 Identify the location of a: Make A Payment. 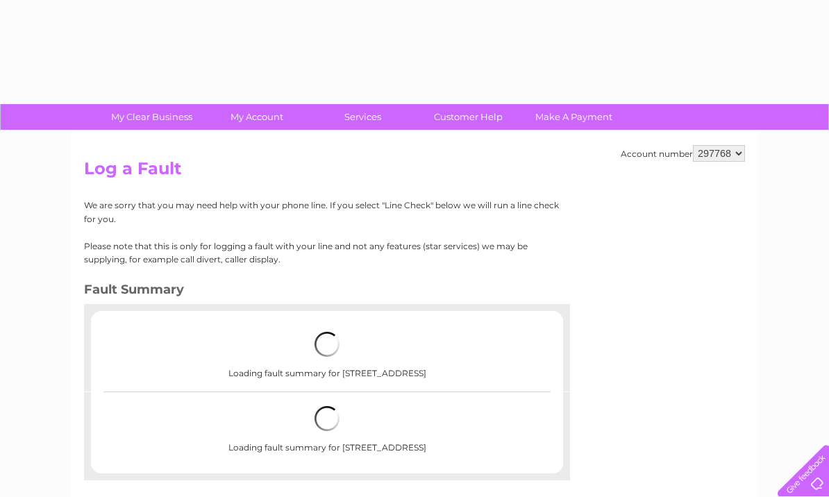
(573, 117).